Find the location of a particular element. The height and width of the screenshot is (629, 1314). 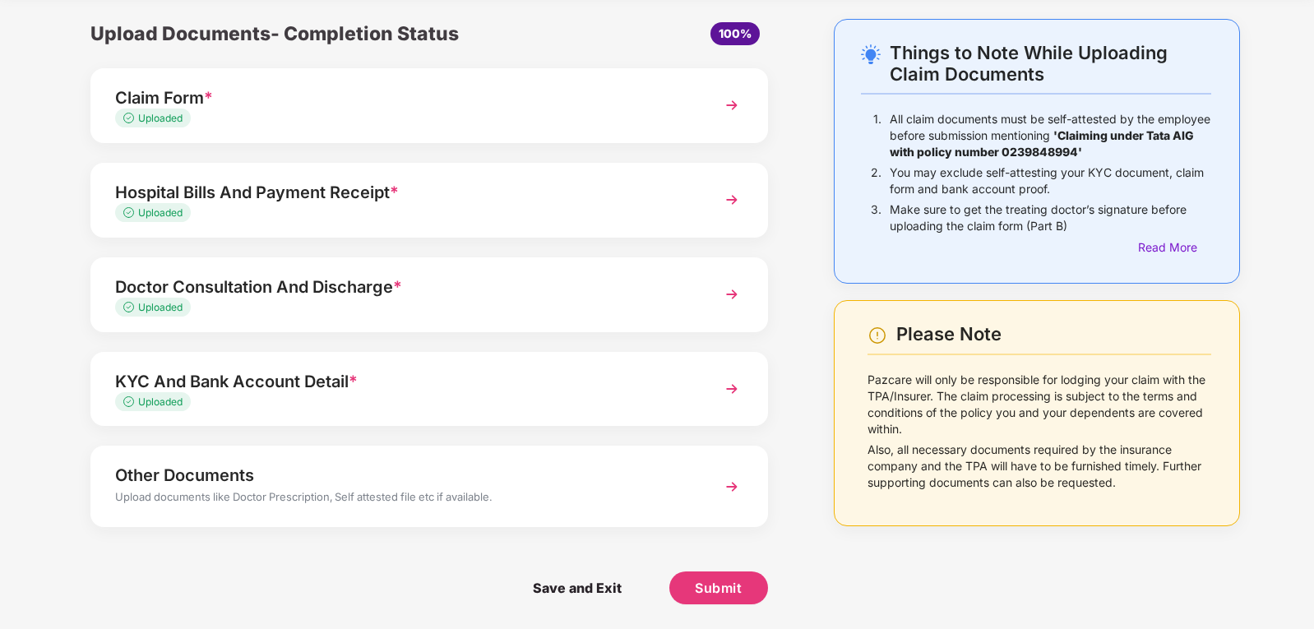

p: Also, all necessary documents required by the insurance company and the TPA will have to be furni... is located at coordinates (1040, 466).